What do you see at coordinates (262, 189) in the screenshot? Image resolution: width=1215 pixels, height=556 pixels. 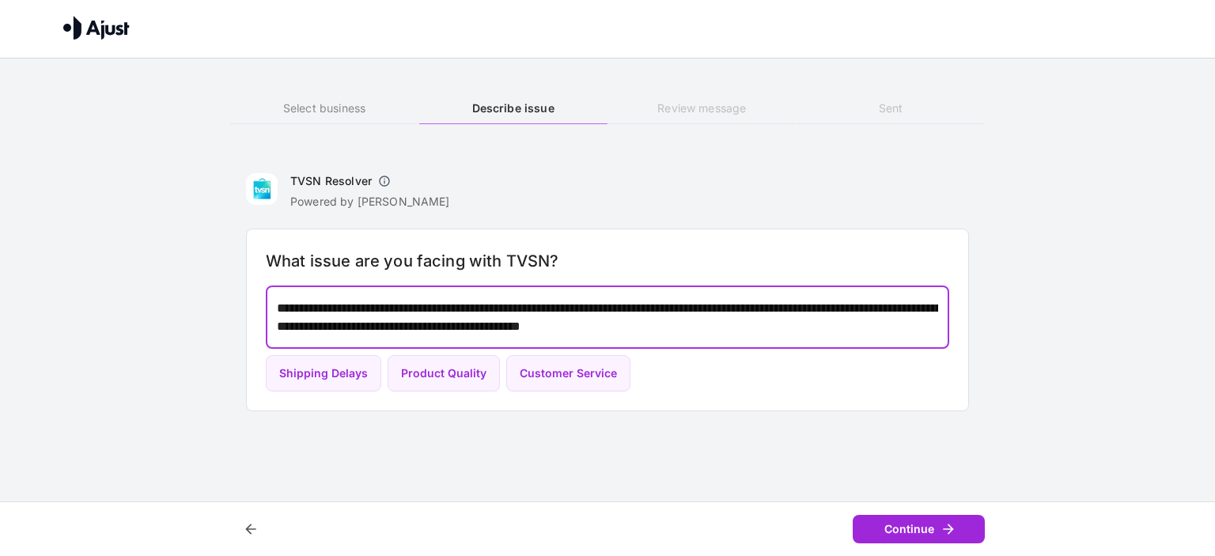 I see `img: TVSN` at bounding box center [262, 189].